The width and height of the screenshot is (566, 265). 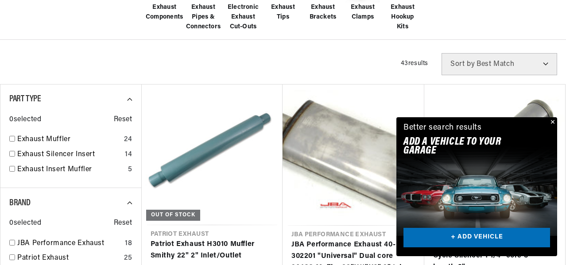 I want to click on a: + ADD VEHICLE, so click(x=476, y=238).